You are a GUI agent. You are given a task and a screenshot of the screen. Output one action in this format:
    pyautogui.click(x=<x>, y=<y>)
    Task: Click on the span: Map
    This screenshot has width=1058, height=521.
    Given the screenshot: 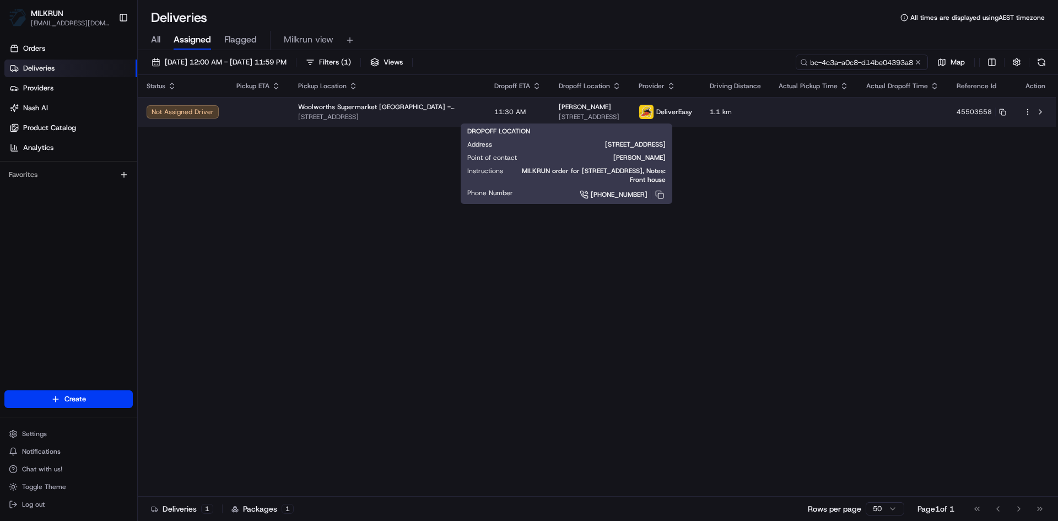 What is the action you would take?
    pyautogui.click(x=958, y=62)
    